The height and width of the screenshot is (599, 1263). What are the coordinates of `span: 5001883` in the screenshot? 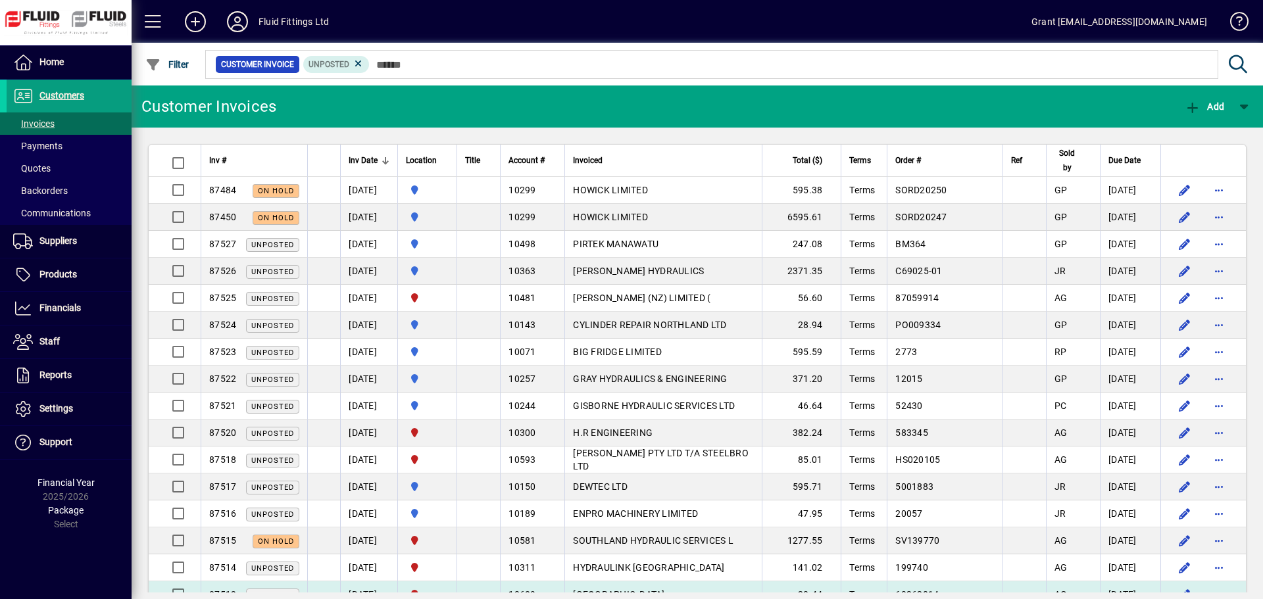 It's located at (914, 487).